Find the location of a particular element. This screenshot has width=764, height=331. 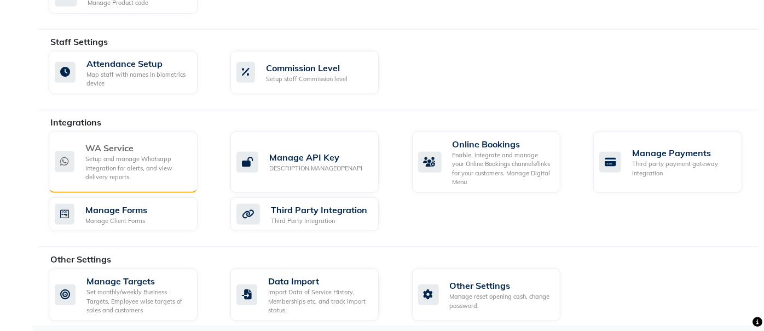

a: Manage TargetsSet monthly/weekly Business Targets, Employee wise targets of sales and customers is located at coordinates (131, 294).